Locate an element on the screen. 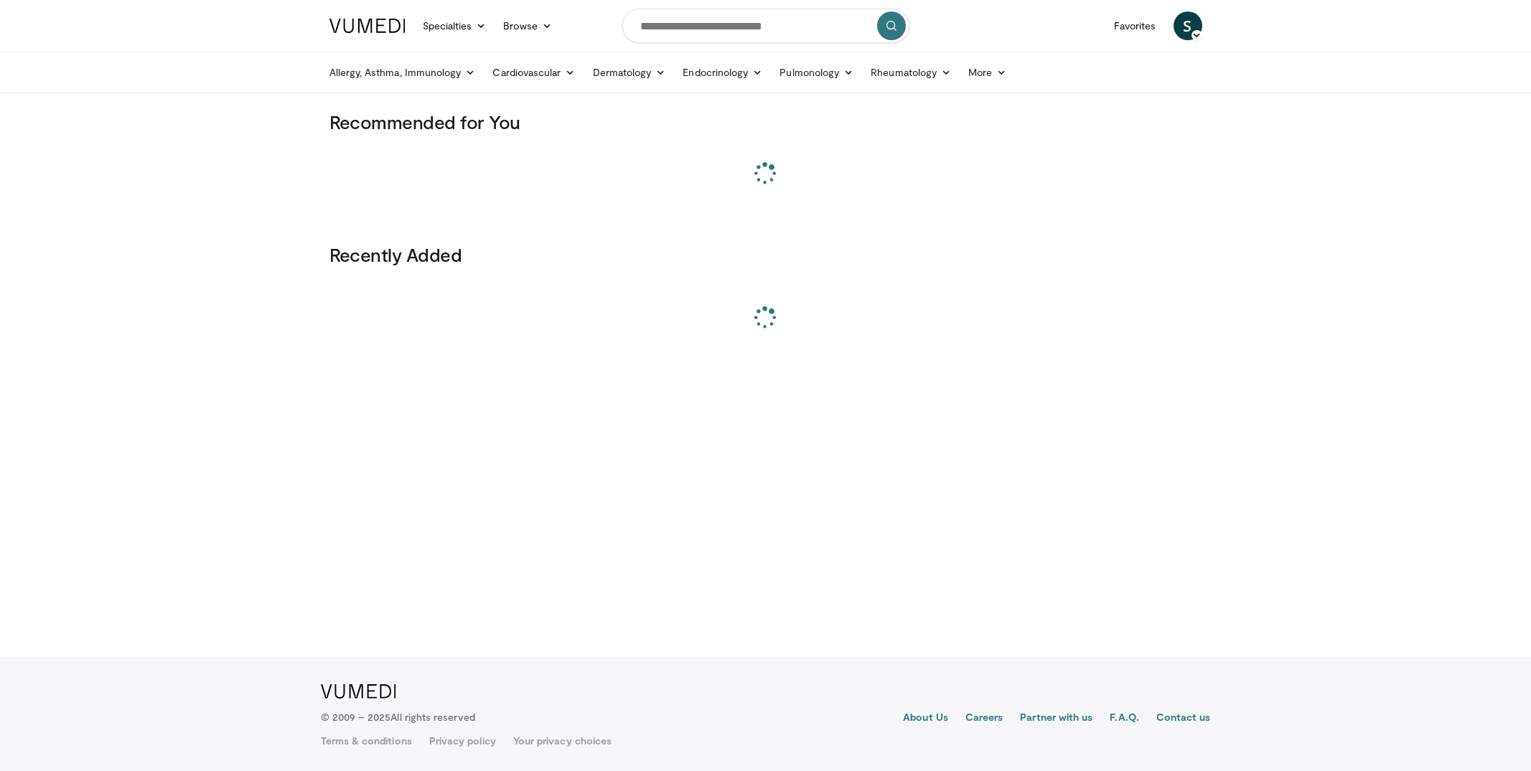 The width and height of the screenshot is (1531, 771). a: Browse is located at coordinates (527, 26).